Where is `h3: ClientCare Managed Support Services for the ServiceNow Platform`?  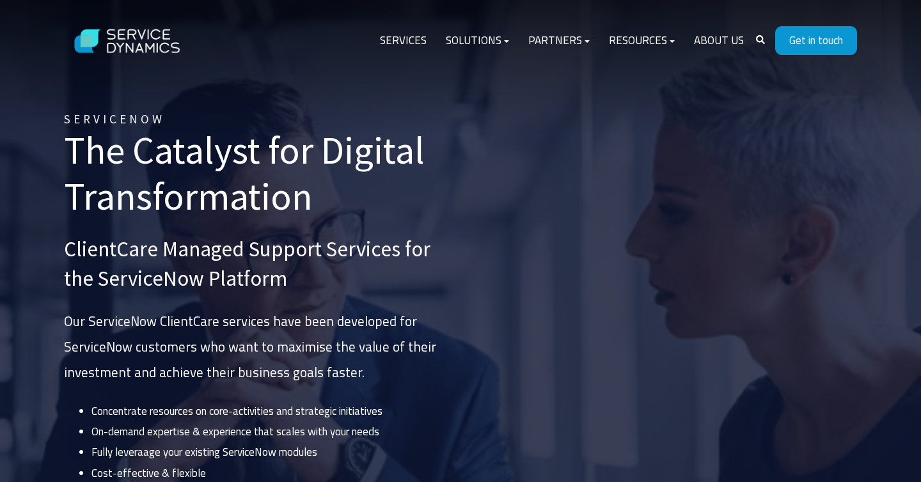
h3: ClientCare Managed Support Services for the ServiceNow Platform is located at coordinates (256, 264).